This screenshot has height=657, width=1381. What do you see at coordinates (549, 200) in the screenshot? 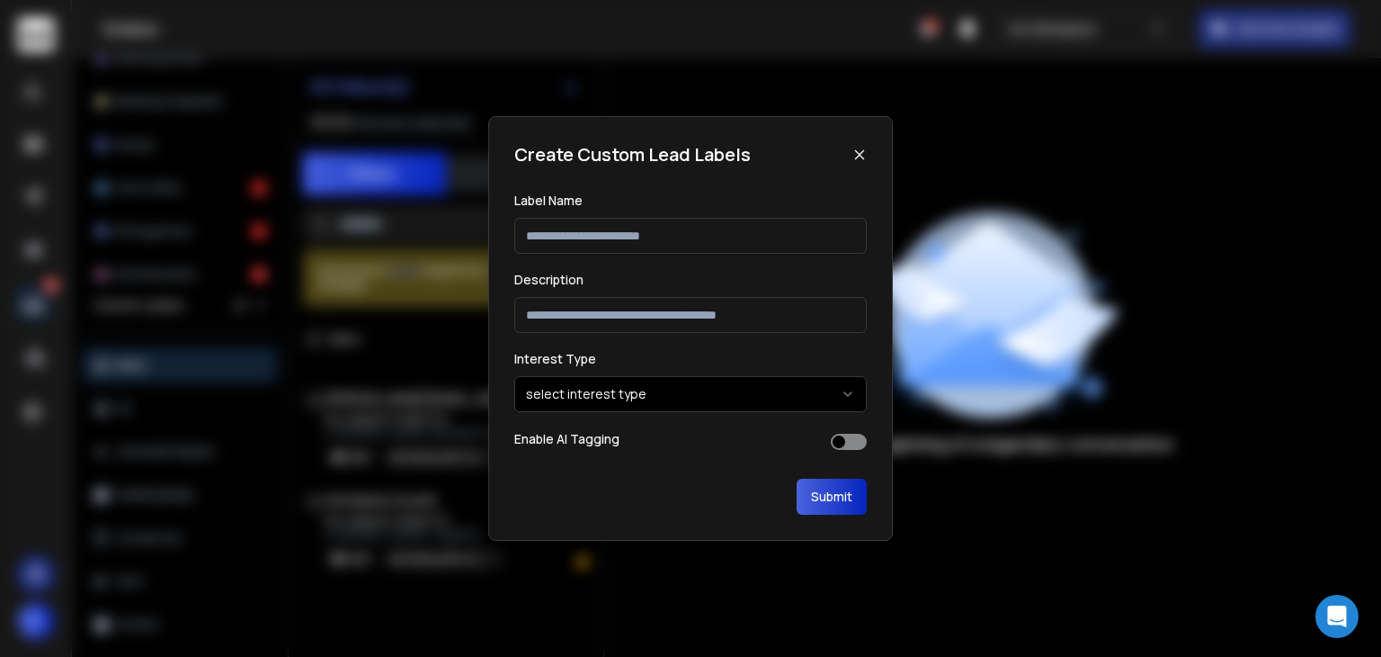
I see `label: Label Name` at bounding box center [549, 200].